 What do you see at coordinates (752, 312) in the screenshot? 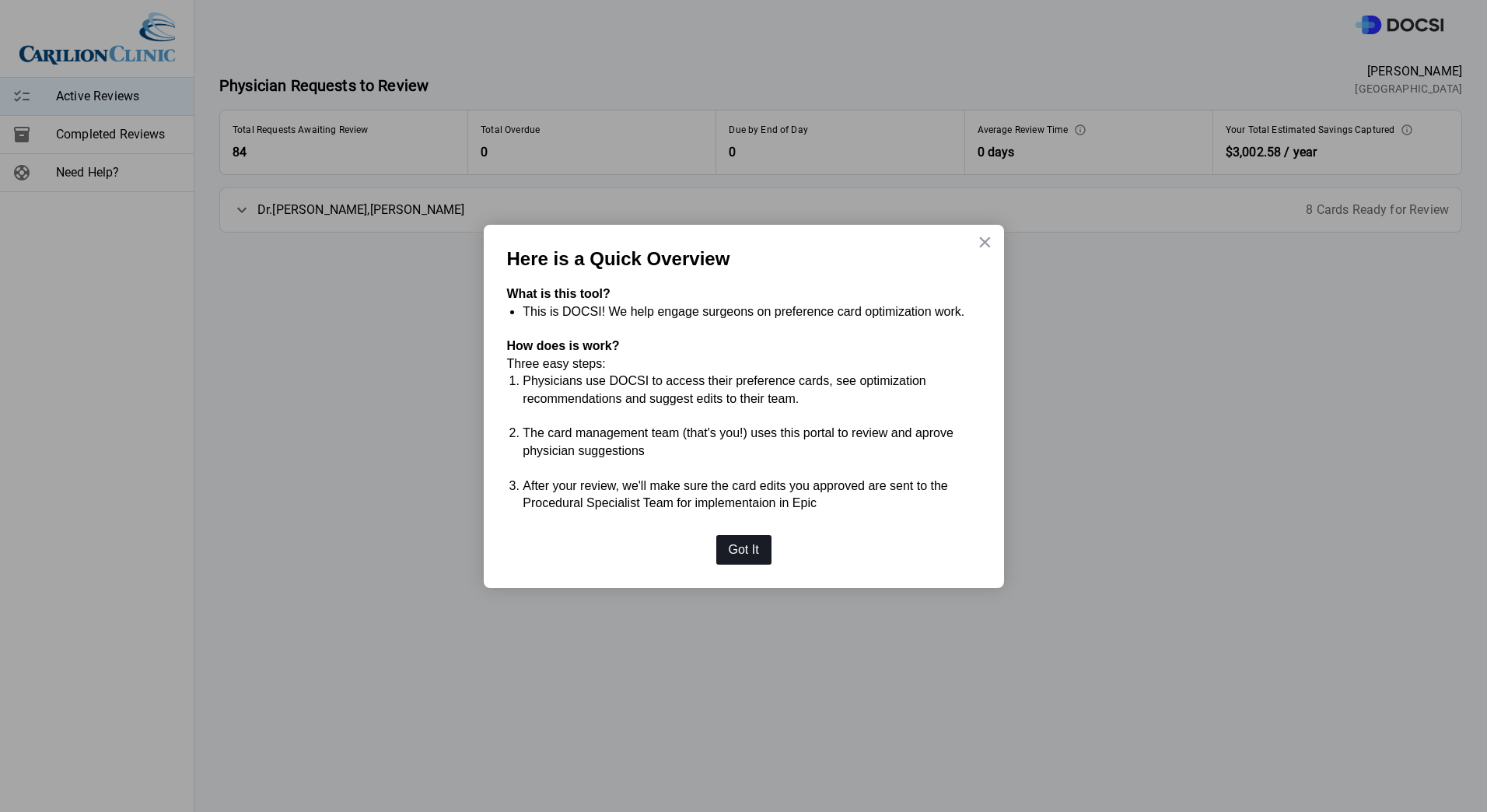
I see `li: This is DOCSI! We help engage surgeons on preference card optimization work.` at bounding box center [752, 312].